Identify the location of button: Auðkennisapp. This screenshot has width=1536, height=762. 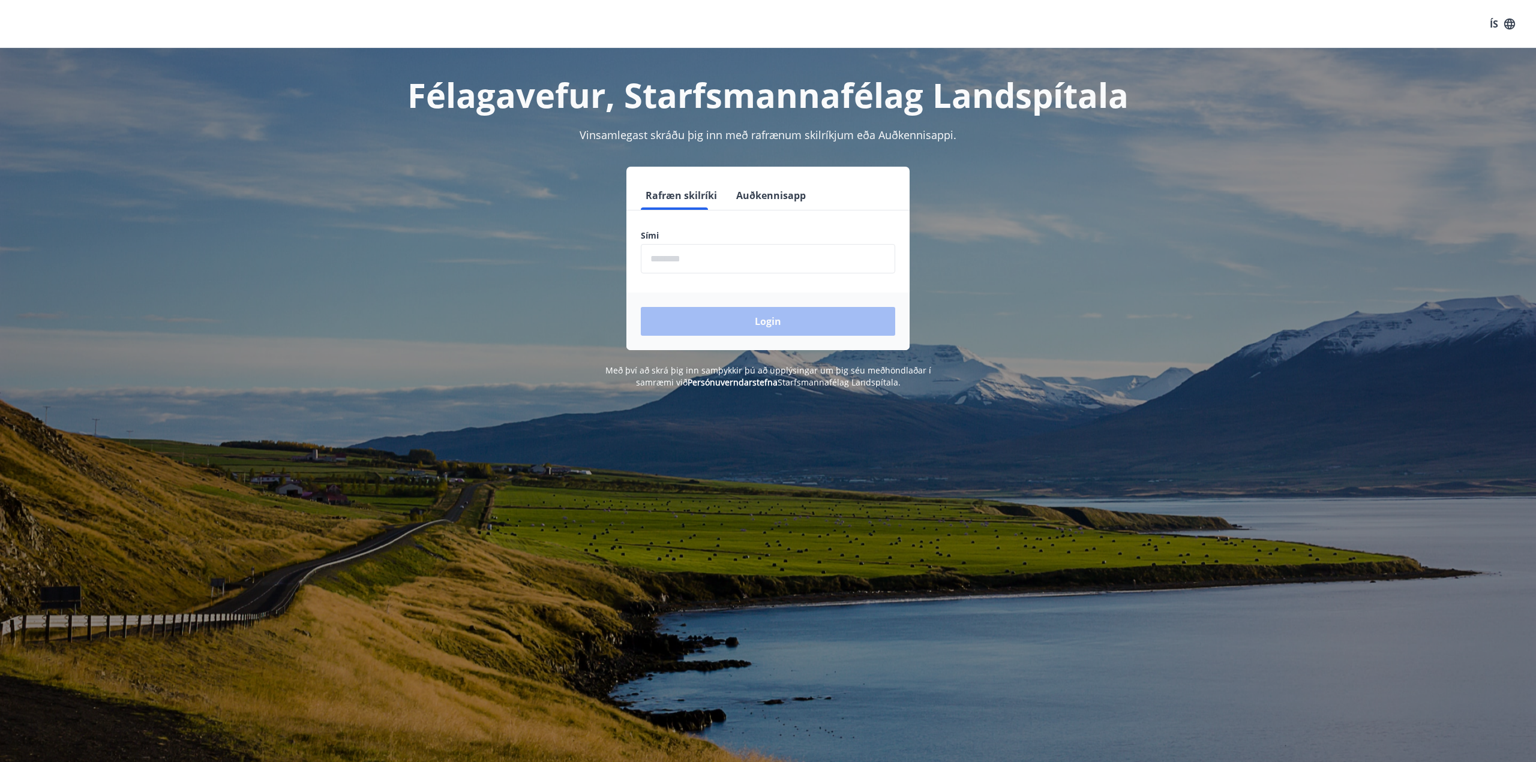
(771, 196).